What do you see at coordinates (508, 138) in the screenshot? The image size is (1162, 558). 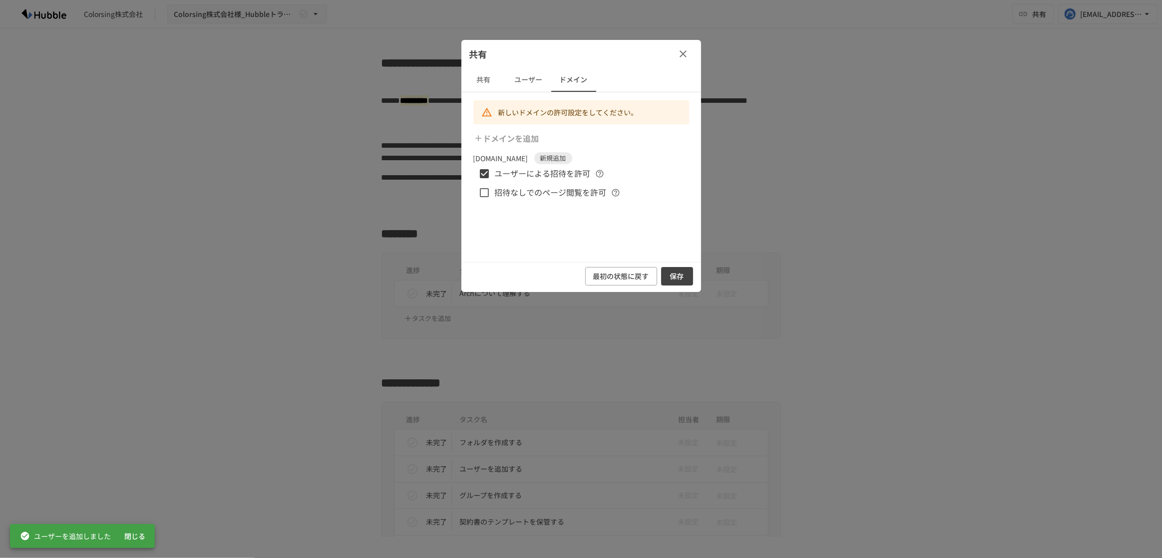 I see `button: ドメインを追加` at bounding box center [508, 138].